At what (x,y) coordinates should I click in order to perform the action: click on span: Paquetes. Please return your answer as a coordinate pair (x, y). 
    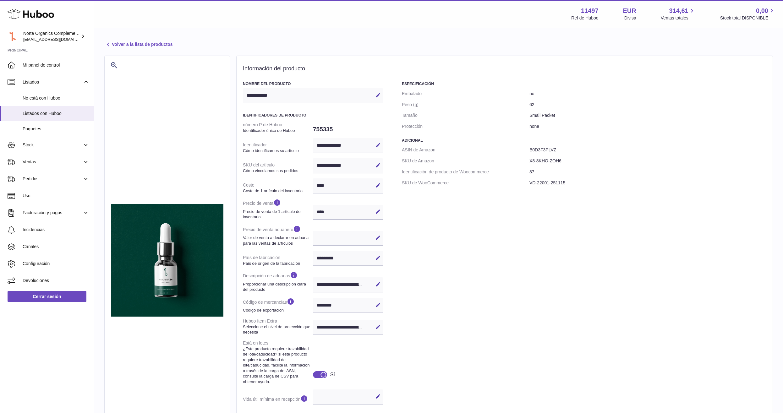
    Looking at the image, I should click on (56, 129).